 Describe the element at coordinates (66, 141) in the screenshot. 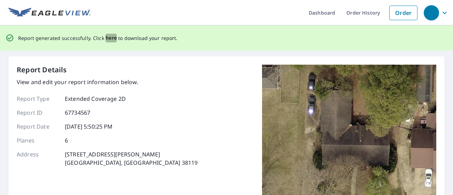

I see `p: 6` at that location.